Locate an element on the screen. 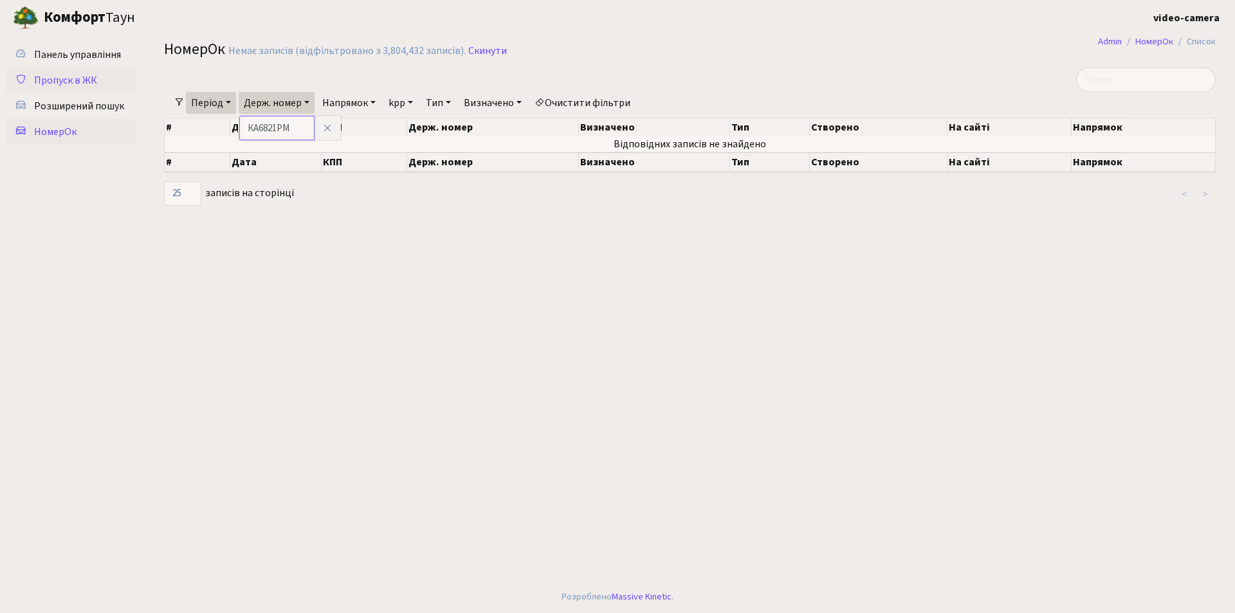 The height and width of the screenshot is (613, 1235). a: Визначено is located at coordinates (493, 103).